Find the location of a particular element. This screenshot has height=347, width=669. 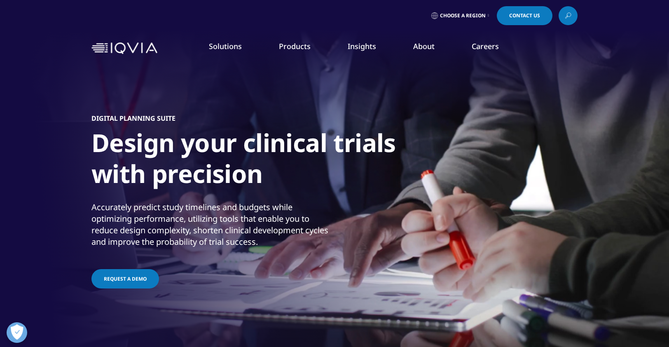

h5: DIGITAL PLANNING SUITE is located at coordinates (134, 118).